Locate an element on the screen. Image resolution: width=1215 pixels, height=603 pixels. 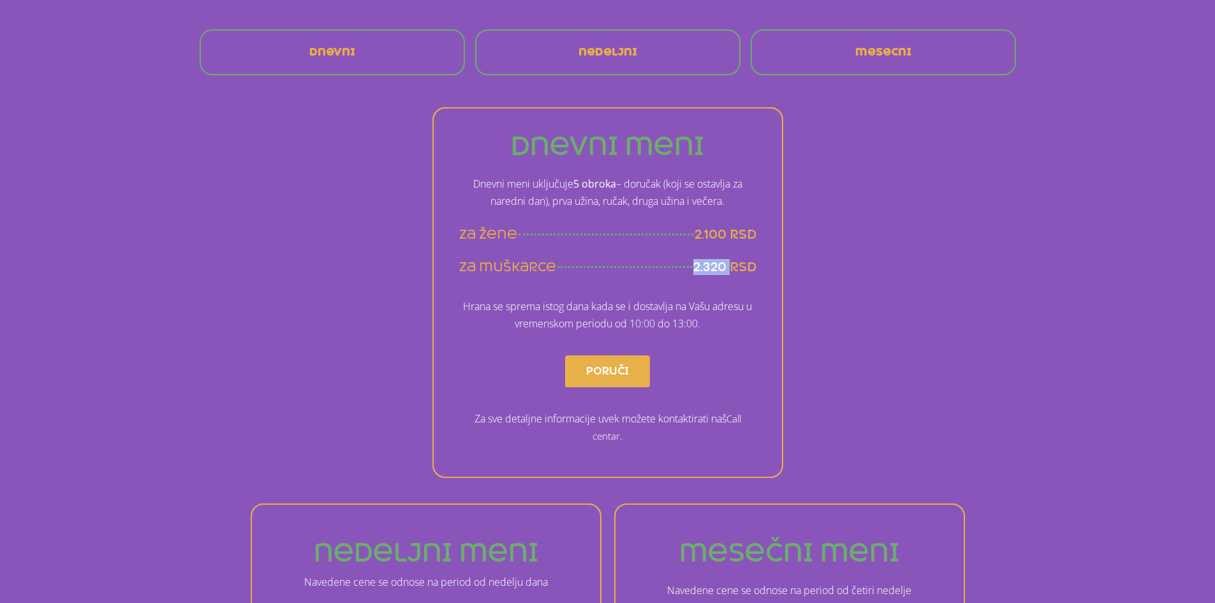
h3: nedeljni meni is located at coordinates (426, 552).